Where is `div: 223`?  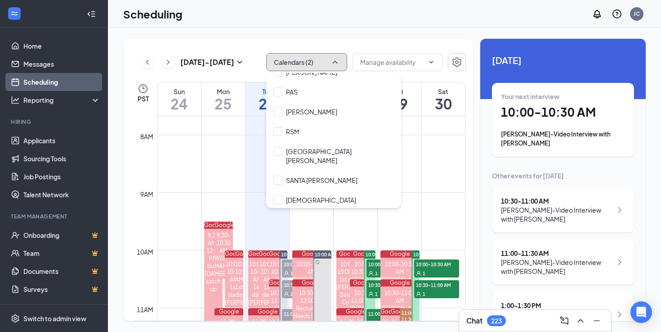 div: 223 is located at coordinates (497, 320).